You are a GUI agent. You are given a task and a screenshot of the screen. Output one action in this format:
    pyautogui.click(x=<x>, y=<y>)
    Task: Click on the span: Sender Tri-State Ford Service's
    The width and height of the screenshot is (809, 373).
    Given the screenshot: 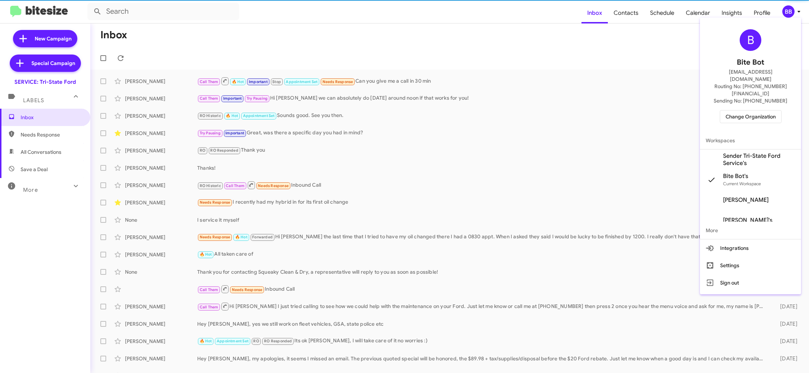 What is the action you would take?
    pyautogui.click(x=759, y=160)
    